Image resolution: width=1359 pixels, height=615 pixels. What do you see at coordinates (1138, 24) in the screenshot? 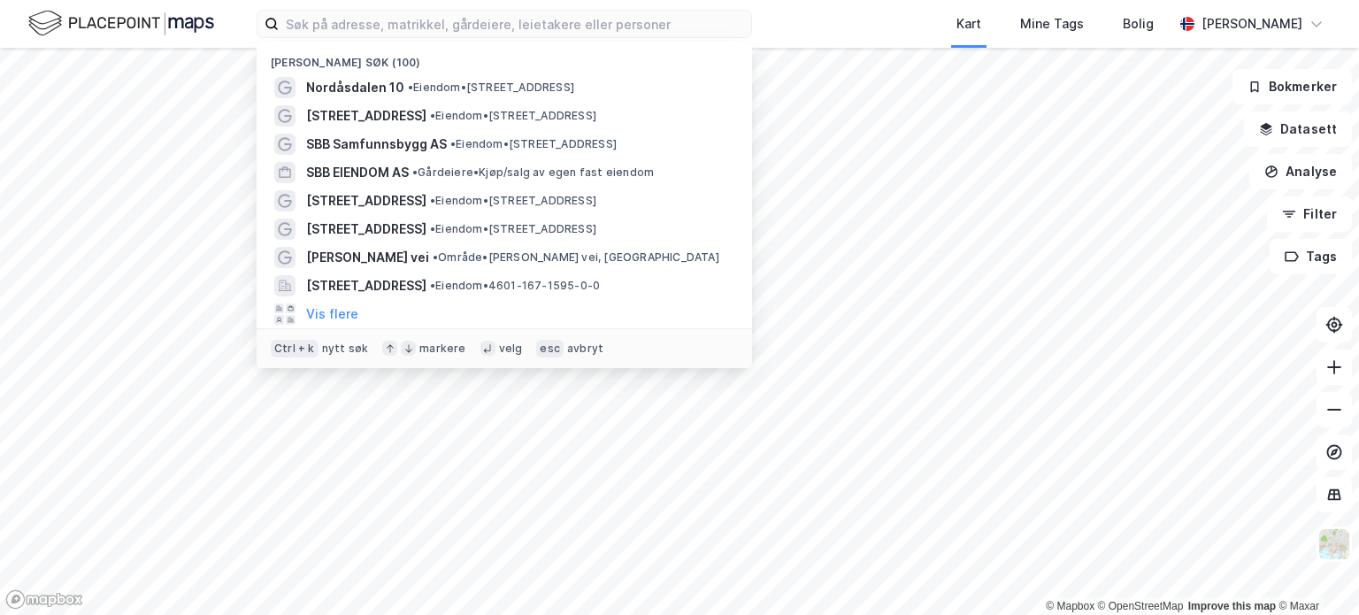
I see `div: Bolig` at bounding box center [1138, 24].